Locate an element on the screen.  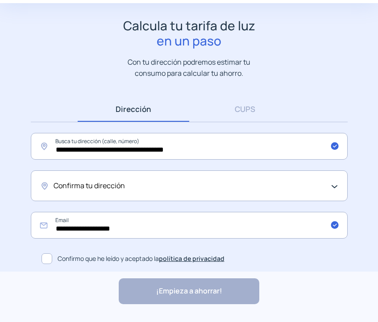
a: Dirección is located at coordinates (133, 109).